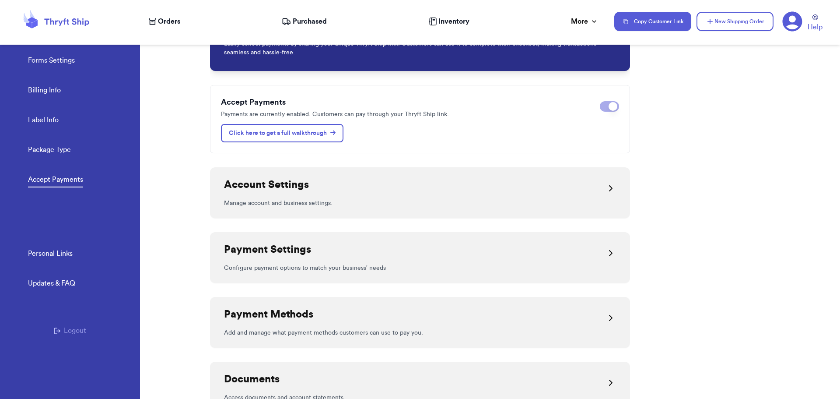 The height and width of the screenshot is (399, 840). I want to click on p: Configure payment options to match your business' needs, so click(420, 268).